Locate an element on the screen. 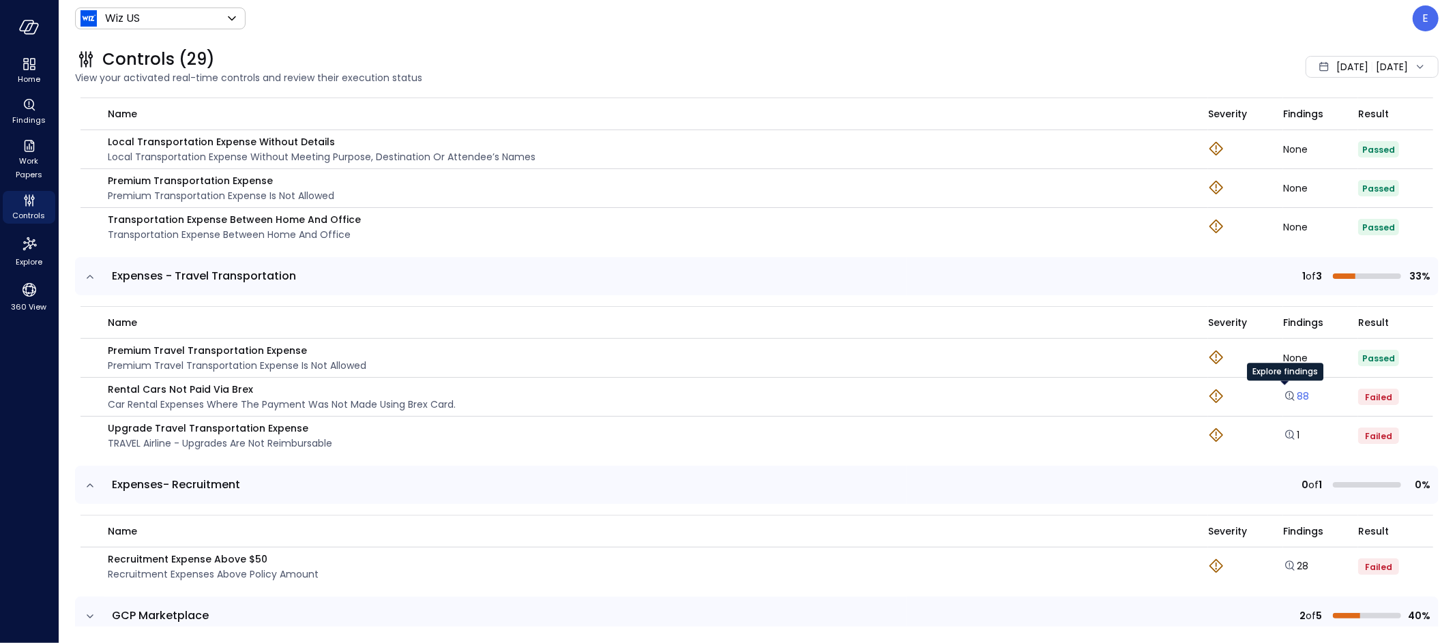 The image size is (1455, 643). p: TRAVEL Airline - Upgrades are not reimbursable is located at coordinates (220, 443).